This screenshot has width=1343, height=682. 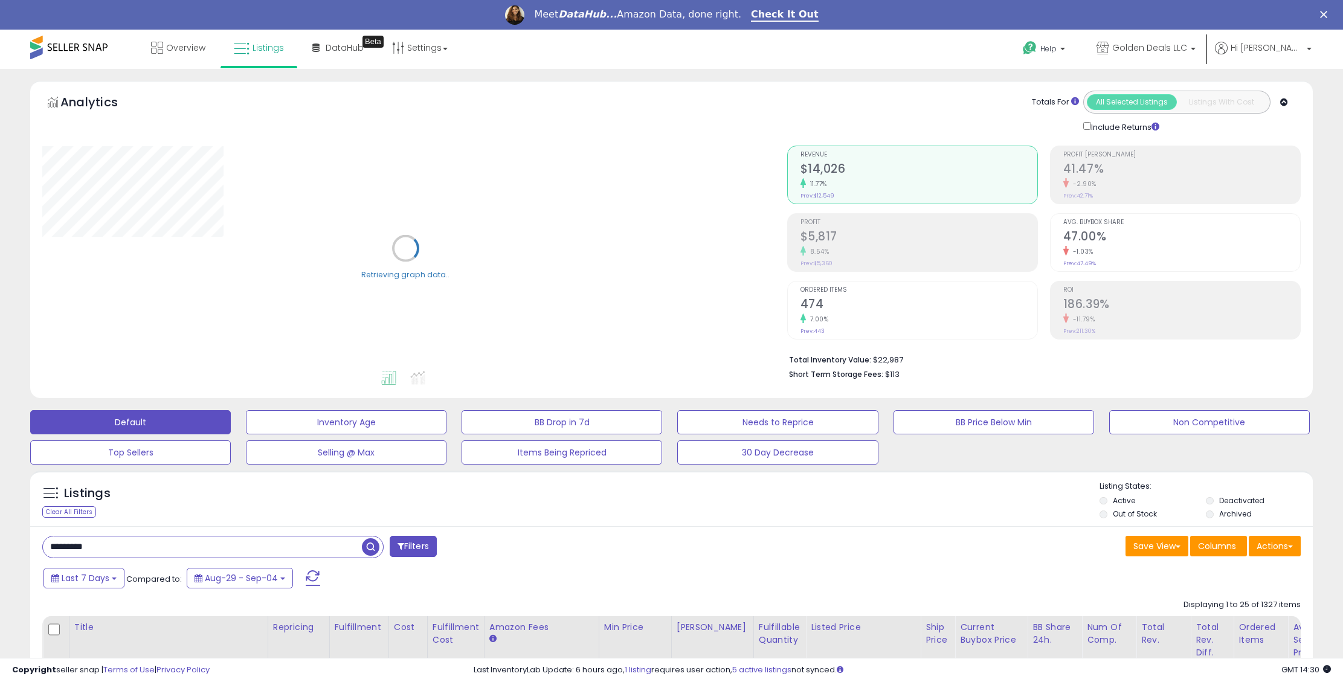 I want to click on small: 11.77%, so click(x=816, y=184).